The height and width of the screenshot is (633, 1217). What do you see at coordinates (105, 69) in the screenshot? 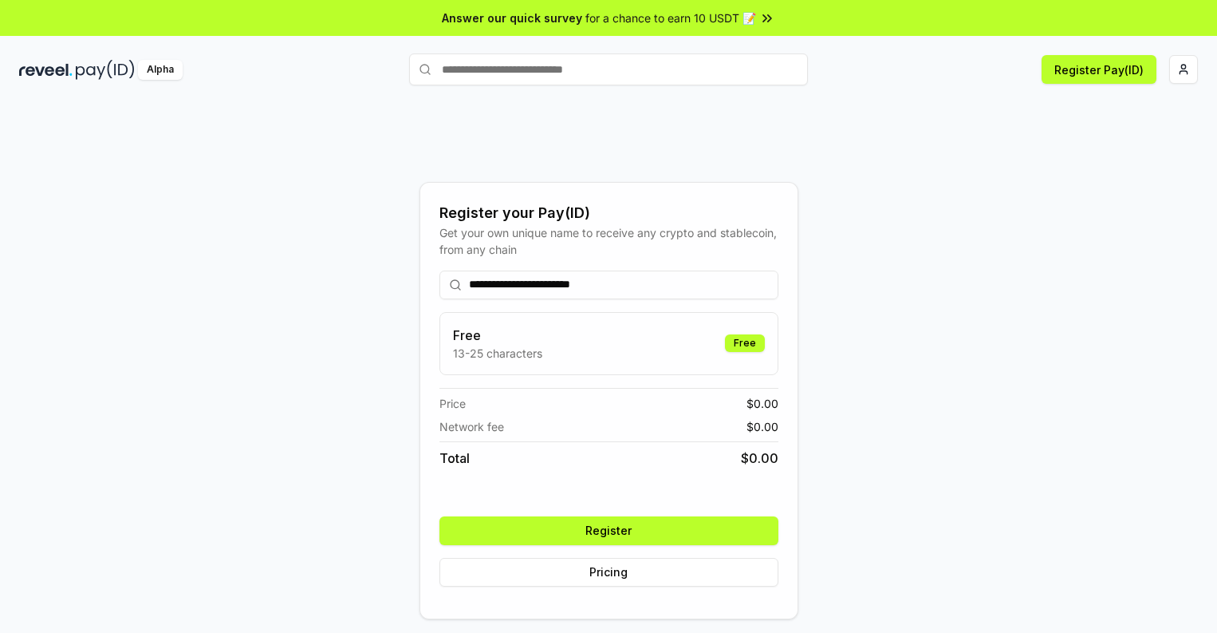
I see `img: pay_id` at bounding box center [105, 69].